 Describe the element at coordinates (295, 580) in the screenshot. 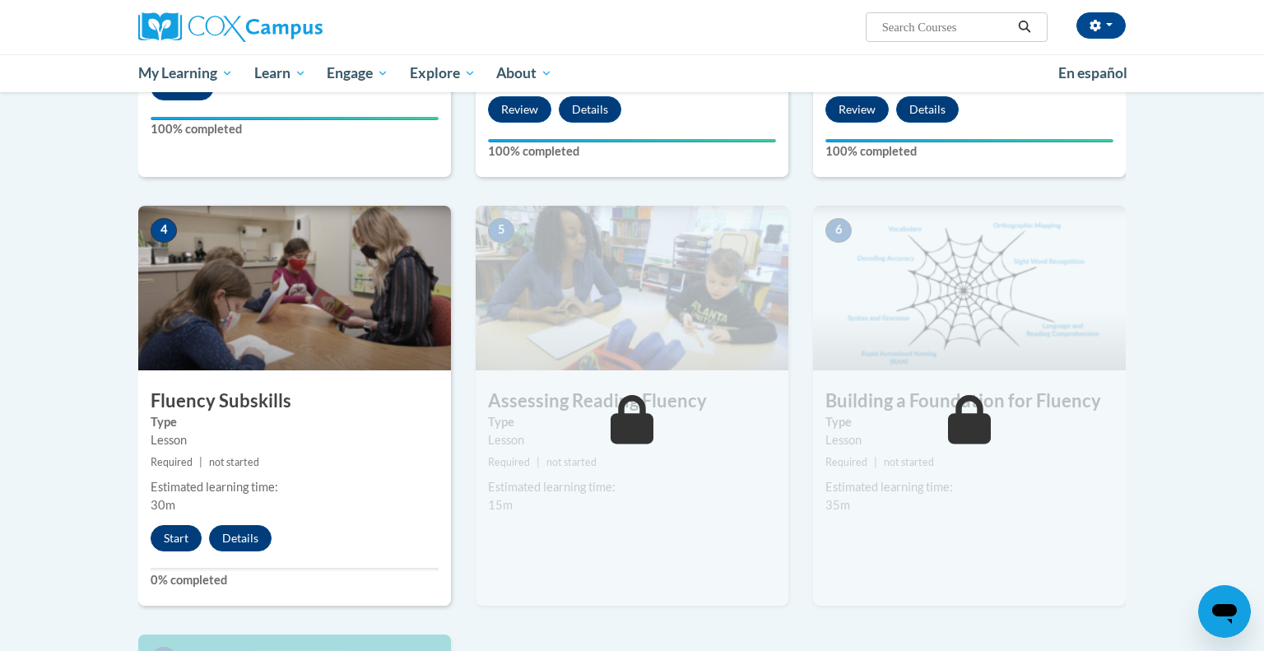

I see `label: 0% completed` at that location.